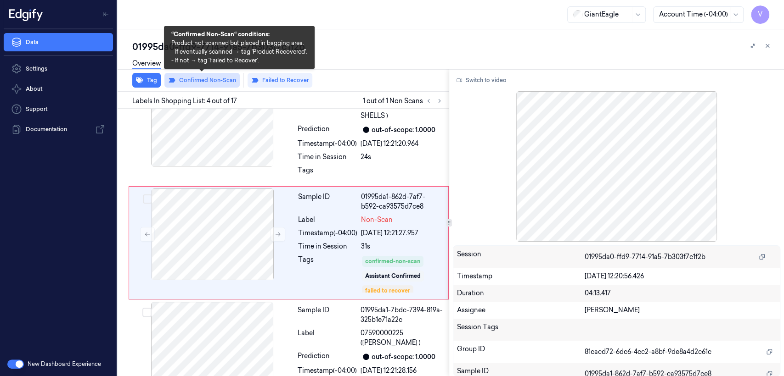  Describe the element at coordinates (58, 42) in the screenshot. I see `a: Data` at that location.